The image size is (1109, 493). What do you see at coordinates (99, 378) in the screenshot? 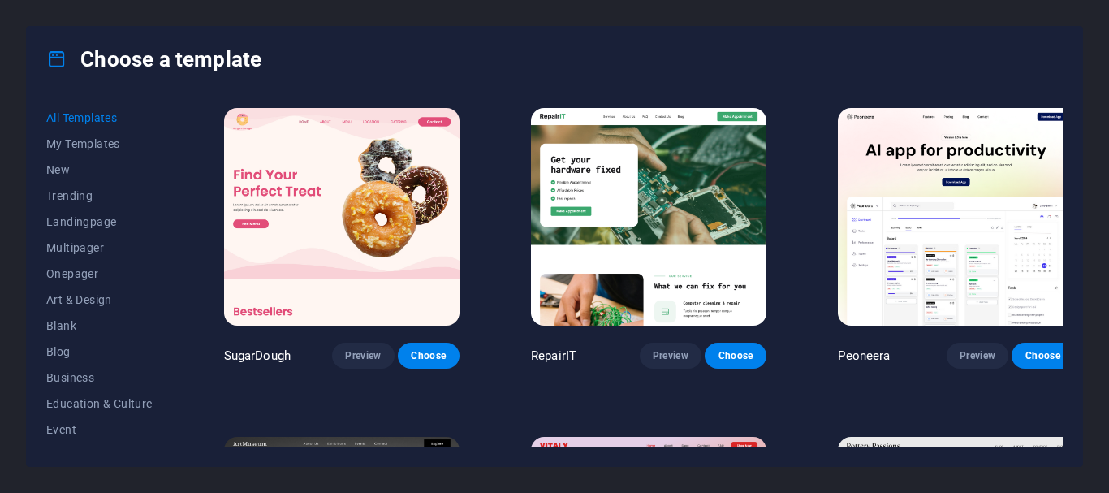
I see `span: Business` at bounding box center [99, 378].